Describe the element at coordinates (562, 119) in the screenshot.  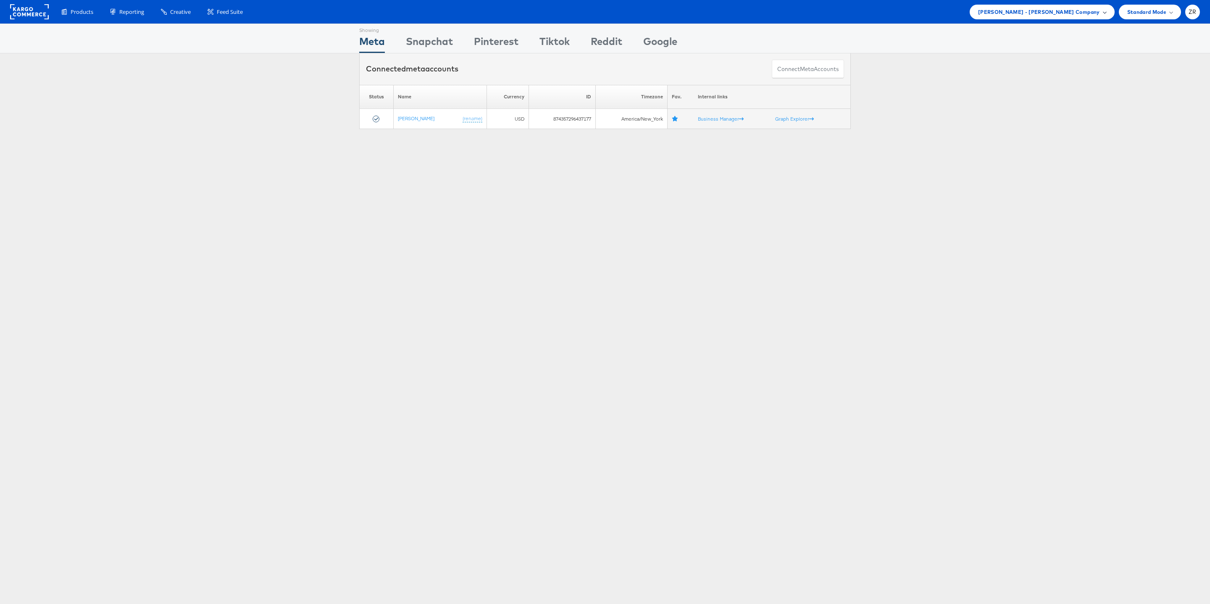
I see `td: 874357296437177` at that location.